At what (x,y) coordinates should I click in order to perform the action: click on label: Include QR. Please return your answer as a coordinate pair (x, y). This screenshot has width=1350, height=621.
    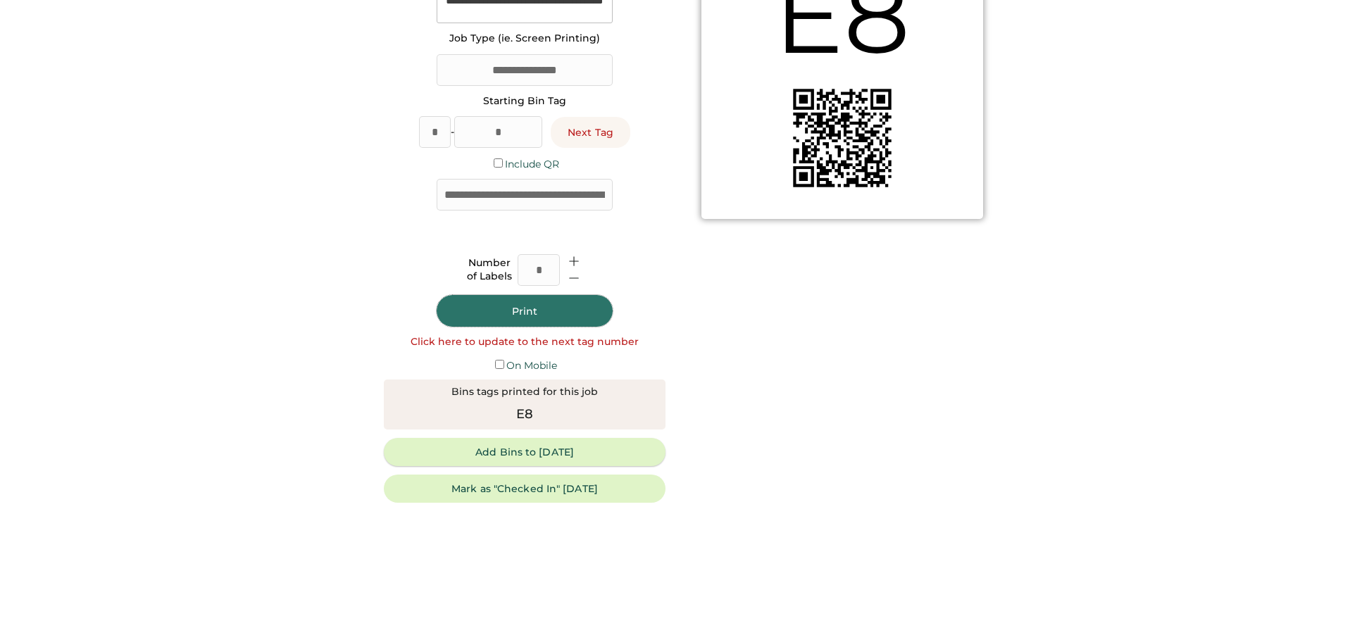
    Looking at the image, I should click on (532, 164).